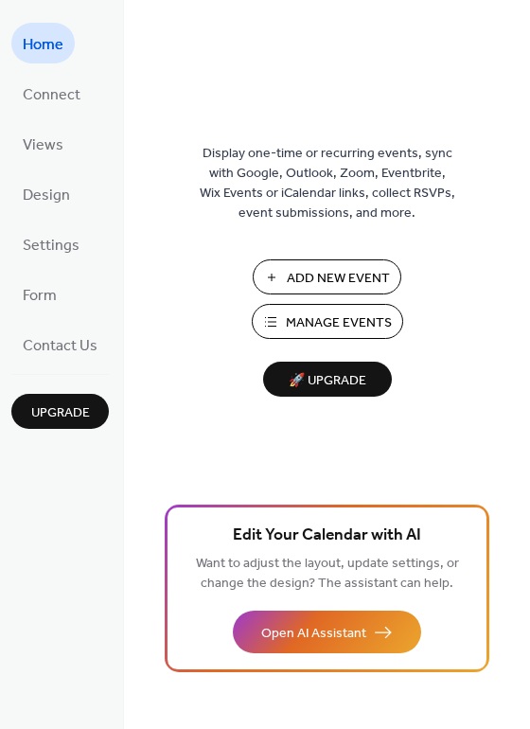 The height and width of the screenshot is (729, 530). Describe the element at coordinates (43, 45) in the screenshot. I see `span: Home` at that location.